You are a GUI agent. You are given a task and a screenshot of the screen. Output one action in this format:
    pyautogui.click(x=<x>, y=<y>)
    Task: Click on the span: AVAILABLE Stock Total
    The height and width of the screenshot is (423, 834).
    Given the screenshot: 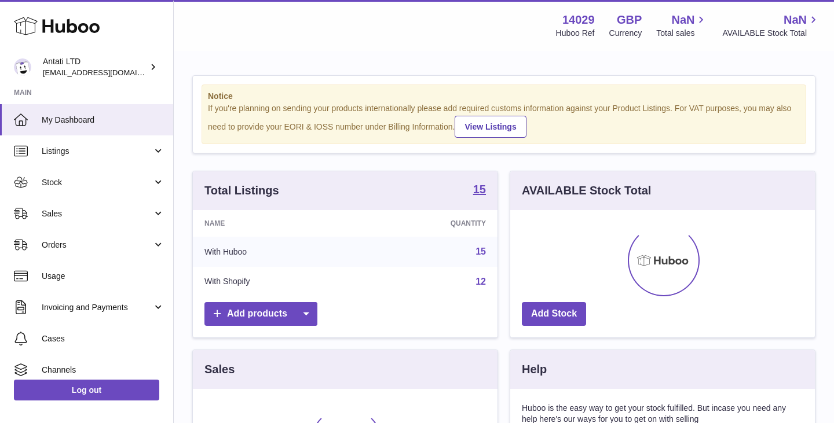 What is the action you would take?
    pyautogui.click(x=771, y=33)
    